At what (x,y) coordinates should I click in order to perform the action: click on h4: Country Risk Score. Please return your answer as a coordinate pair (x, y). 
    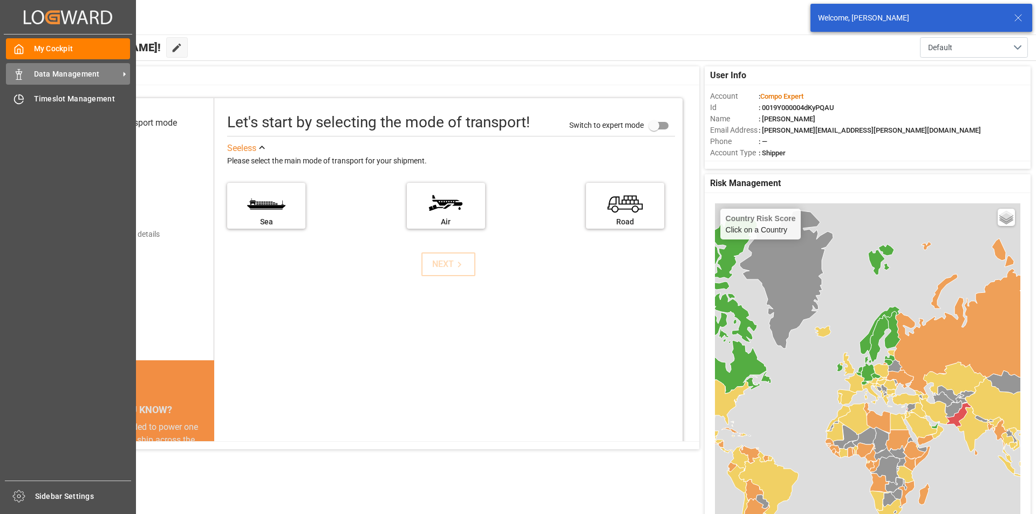
    Looking at the image, I should click on (761, 219).